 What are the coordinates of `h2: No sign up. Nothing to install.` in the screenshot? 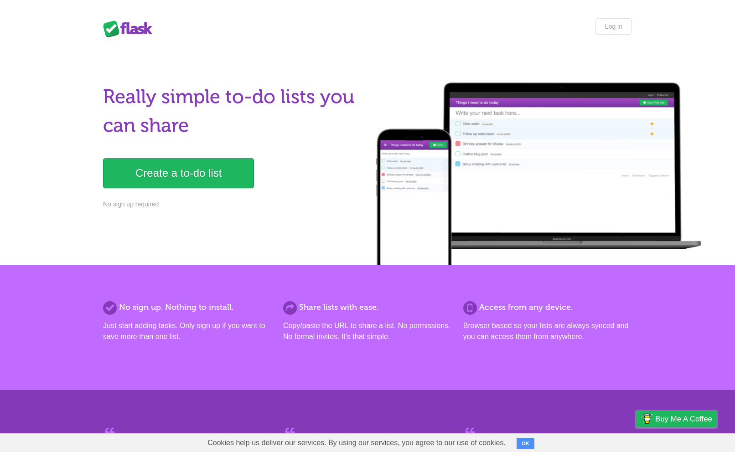 It's located at (187, 307).